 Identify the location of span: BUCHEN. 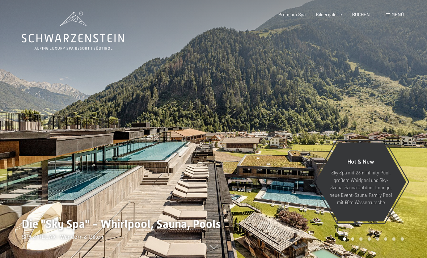
(360, 14).